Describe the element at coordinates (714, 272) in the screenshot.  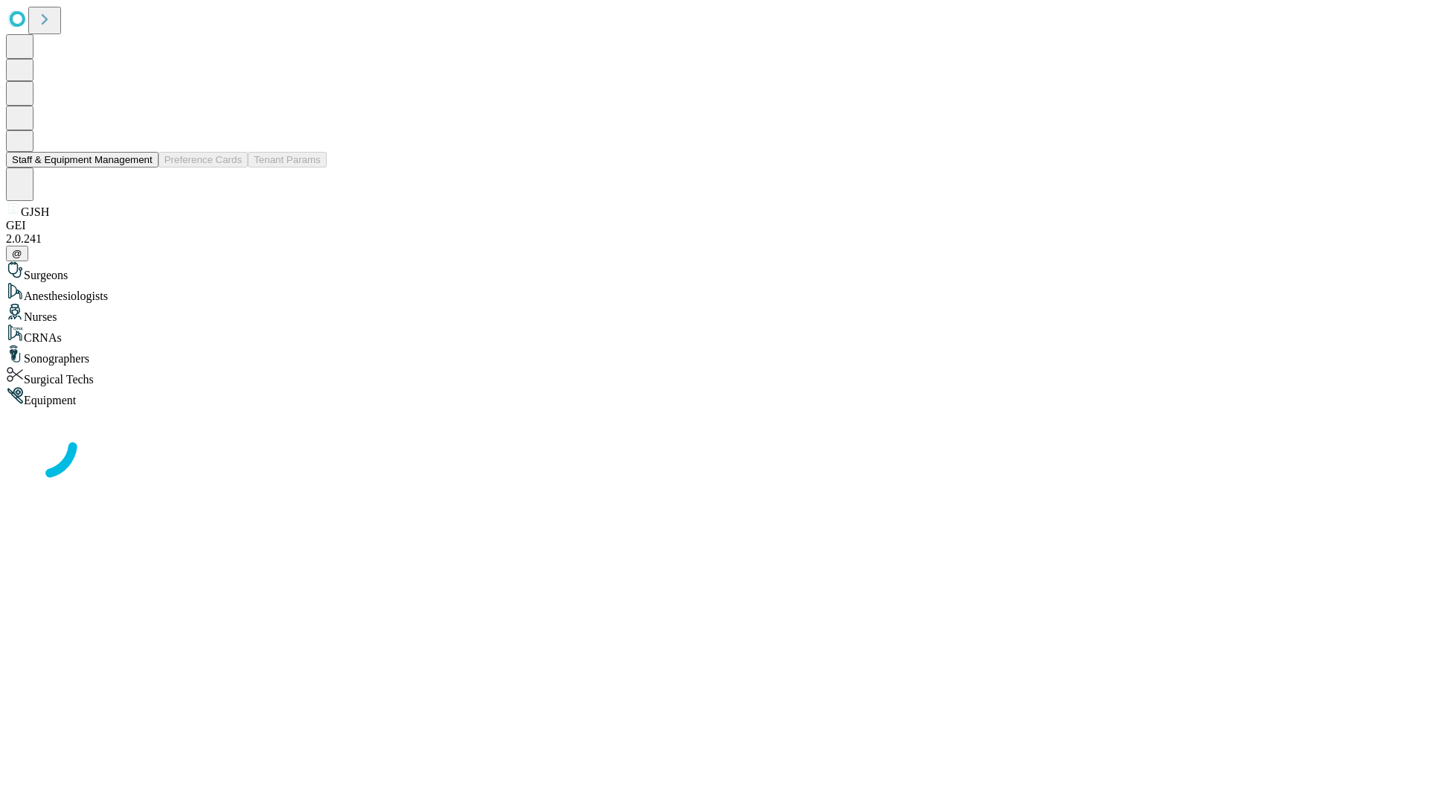
I see `div: Surgeons` at that location.